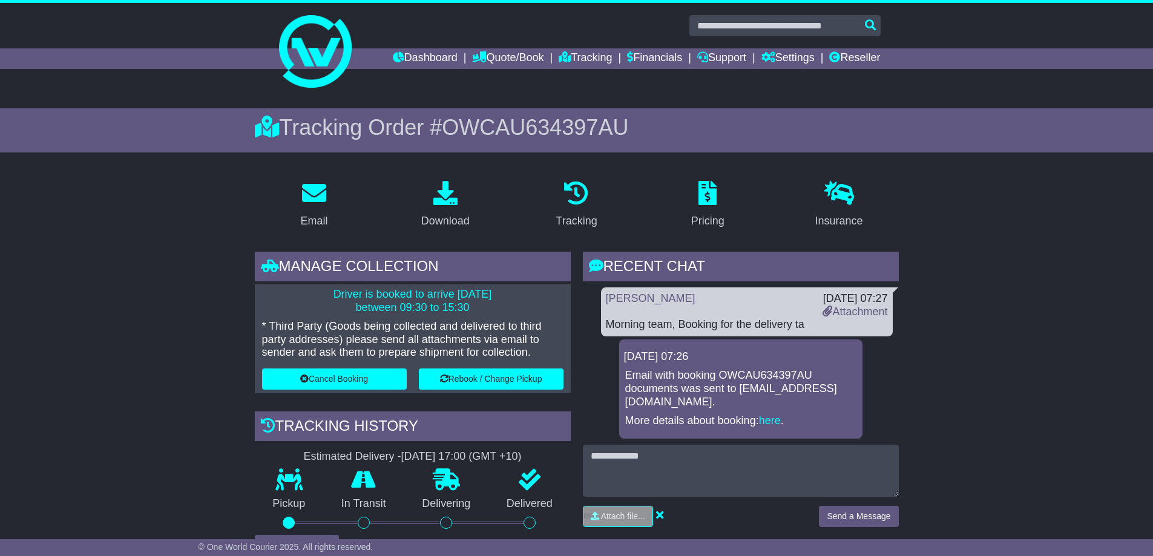  What do you see at coordinates (741, 268) in the screenshot?
I see `div: RECENT CHAT` at bounding box center [741, 268].